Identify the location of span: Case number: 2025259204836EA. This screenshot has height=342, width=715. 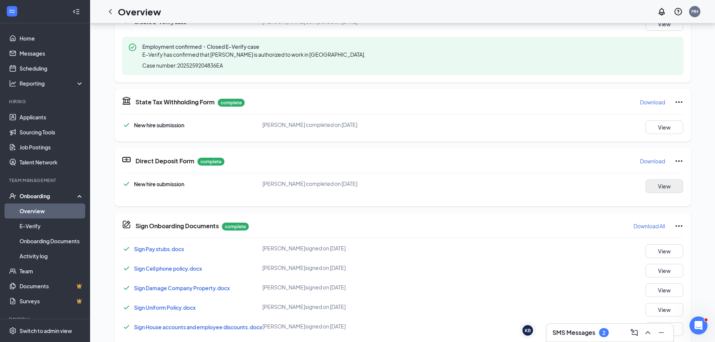
(183, 65).